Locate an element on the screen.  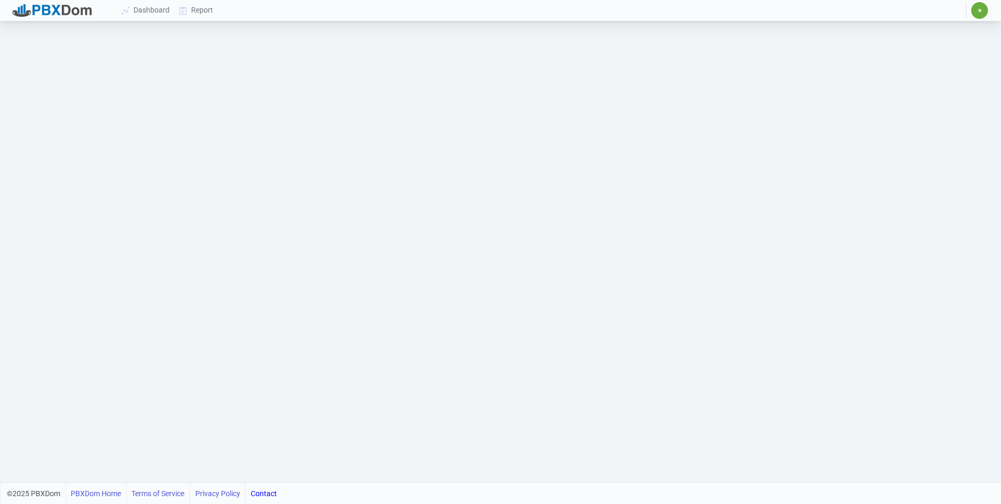
div: ©2025 PBXDom is located at coordinates (142, 493).